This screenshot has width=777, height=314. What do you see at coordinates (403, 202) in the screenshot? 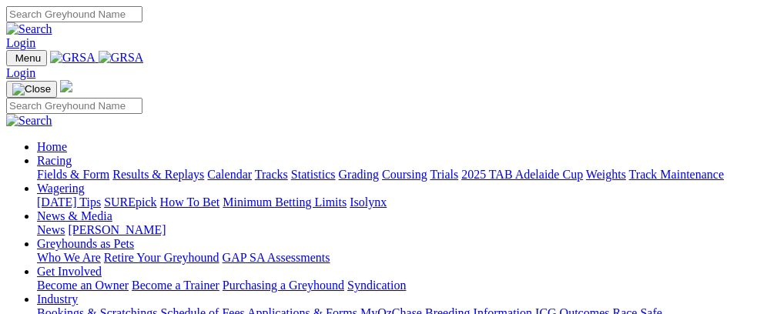
I see `div: Wagering` at bounding box center [403, 202].